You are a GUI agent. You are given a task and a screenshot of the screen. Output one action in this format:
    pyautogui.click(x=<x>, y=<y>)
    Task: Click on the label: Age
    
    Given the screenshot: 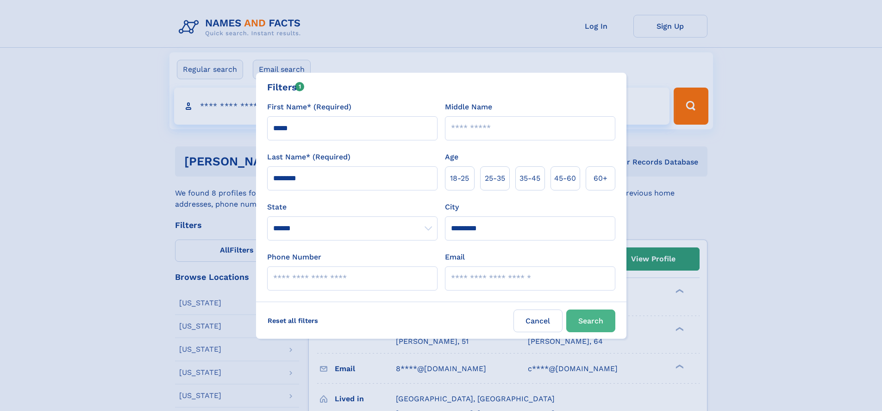 What is the action you would take?
    pyautogui.click(x=452, y=157)
    